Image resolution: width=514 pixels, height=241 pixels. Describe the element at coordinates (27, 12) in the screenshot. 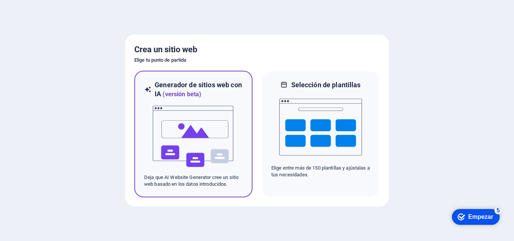

I see `div: Empezar Quedan 5 elementos, 0 % completado` at that location.